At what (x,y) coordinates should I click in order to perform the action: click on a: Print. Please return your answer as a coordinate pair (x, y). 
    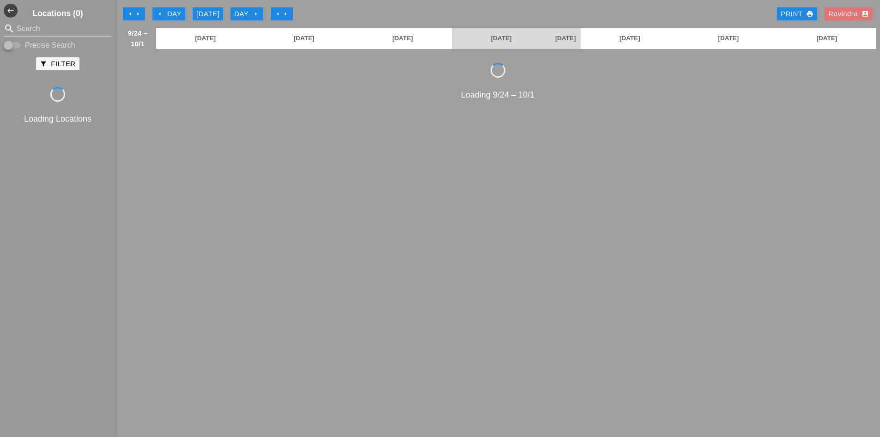
    Looking at the image, I should click on (797, 14).